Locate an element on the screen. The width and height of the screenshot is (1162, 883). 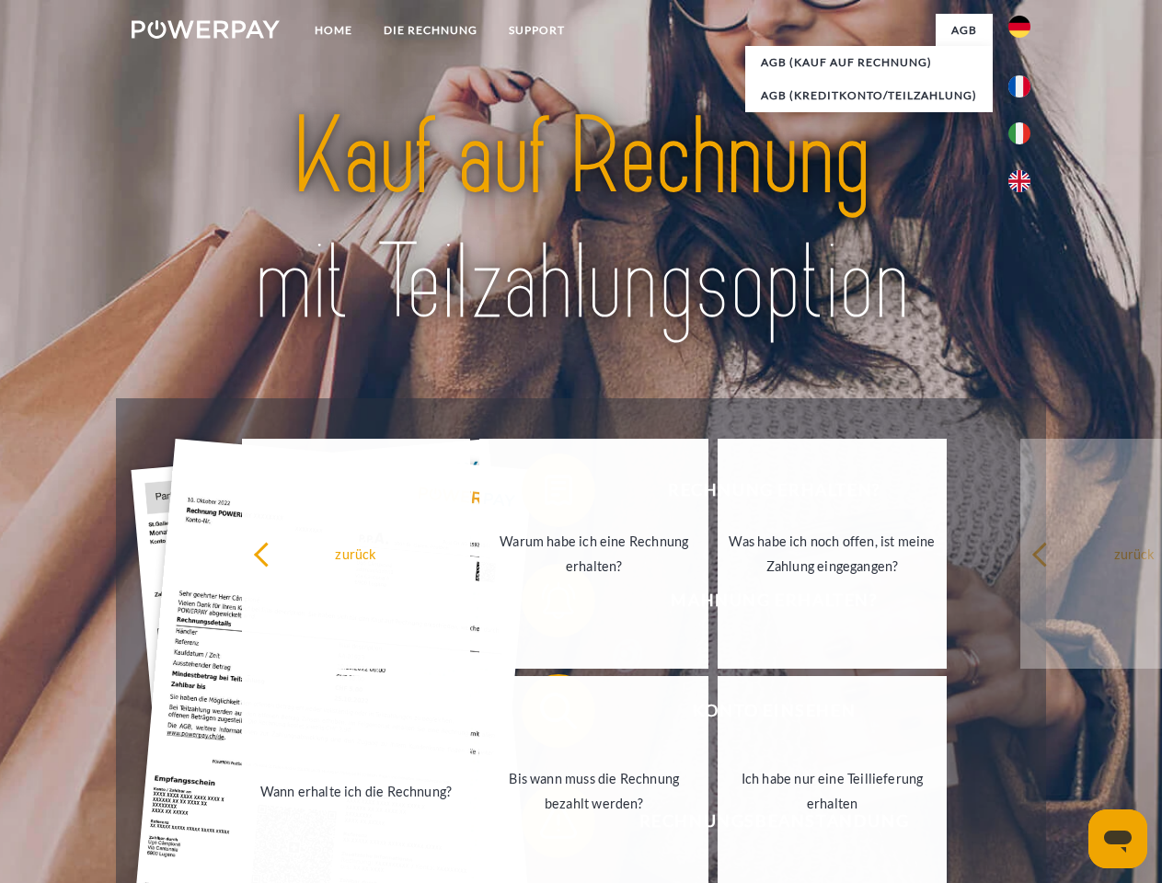
a: agb is located at coordinates (964, 30).